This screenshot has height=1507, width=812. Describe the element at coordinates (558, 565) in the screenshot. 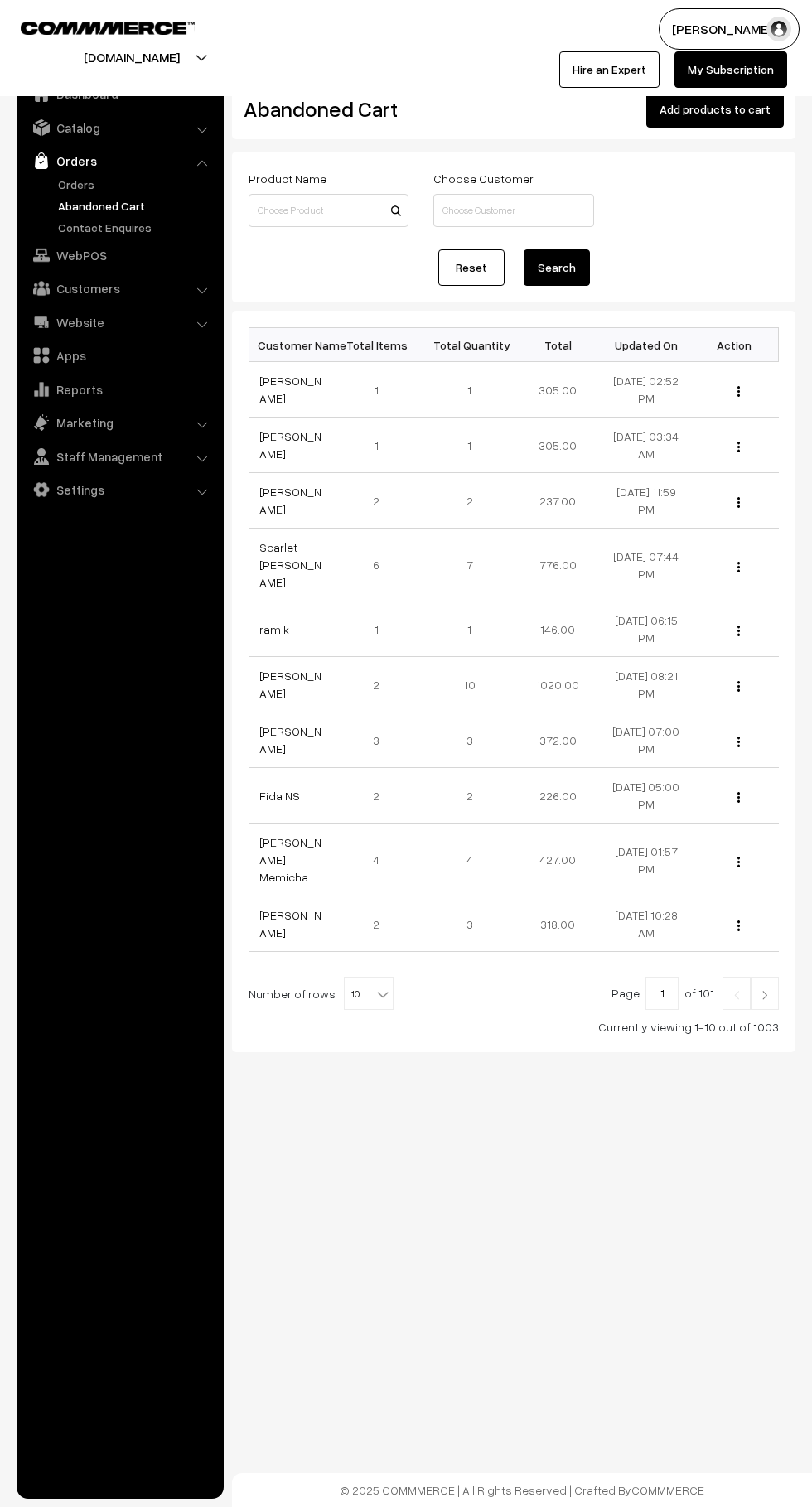

I see `td: 776.00` at that location.